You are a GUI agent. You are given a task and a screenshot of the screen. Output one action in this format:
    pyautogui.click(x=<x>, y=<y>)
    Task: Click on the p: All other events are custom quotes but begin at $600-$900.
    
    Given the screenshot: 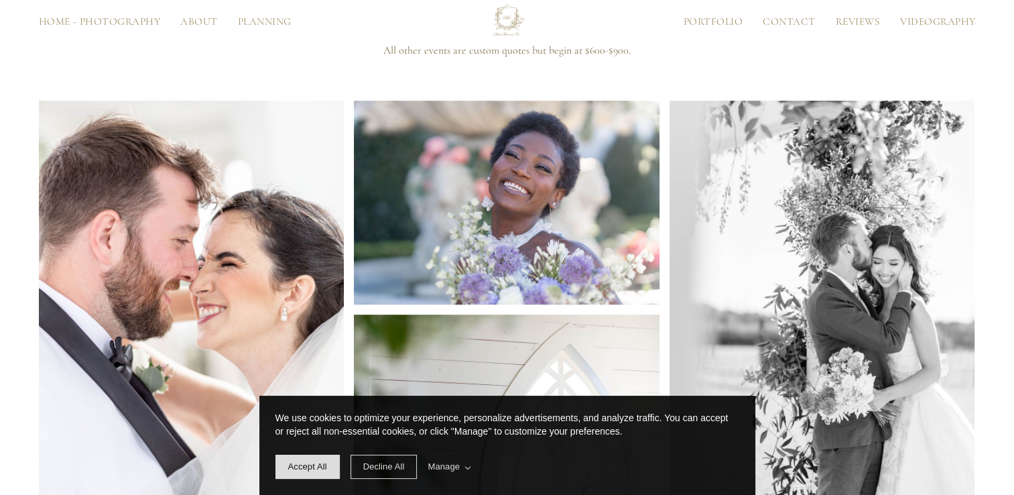 What is the action you would take?
    pyautogui.click(x=507, y=50)
    